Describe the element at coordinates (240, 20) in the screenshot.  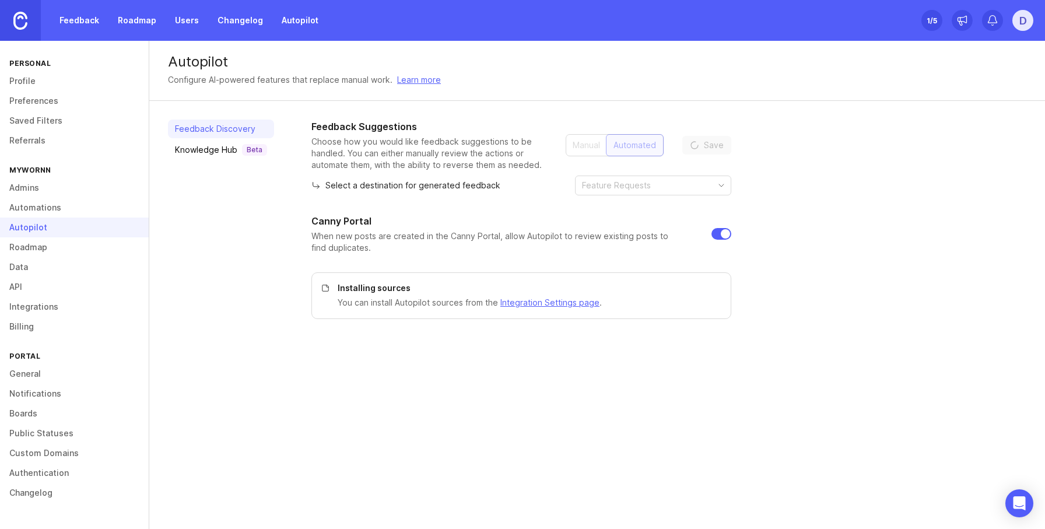
I see `a: Changelog` at that location.